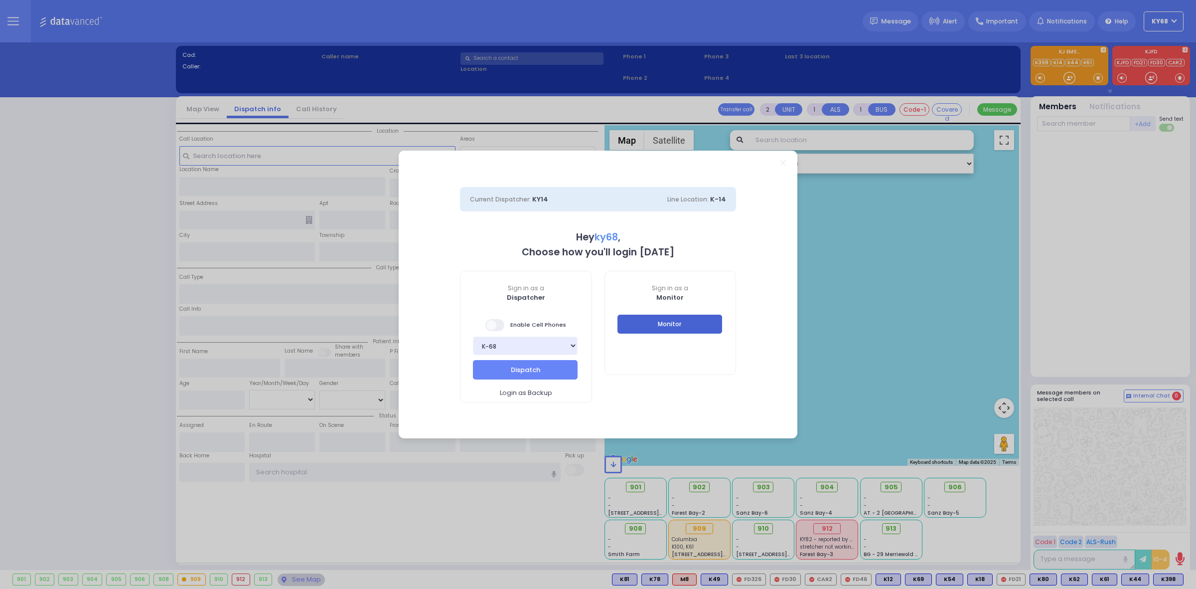 The height and width of the screenshot is (589, 1196). What do you see at coordinates (783, 162) in the screenshot?
I see `a: Close` at bounding box center [783, 162].